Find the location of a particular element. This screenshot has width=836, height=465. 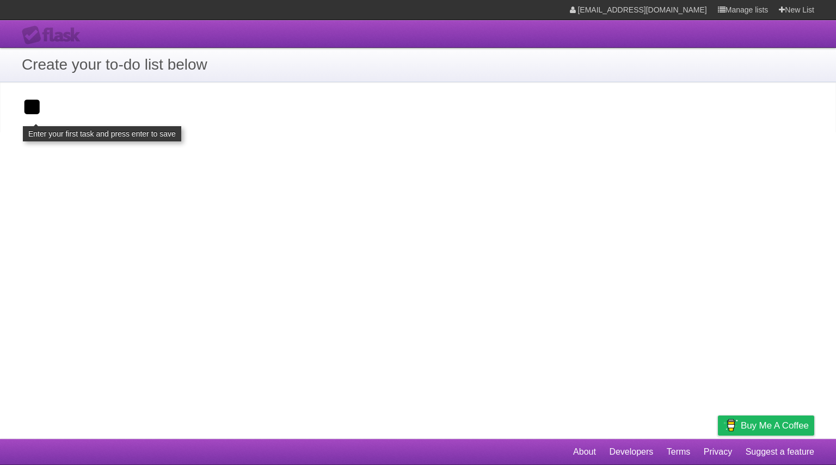

img: Buy me a coffee is located at coordinates (730, 426).